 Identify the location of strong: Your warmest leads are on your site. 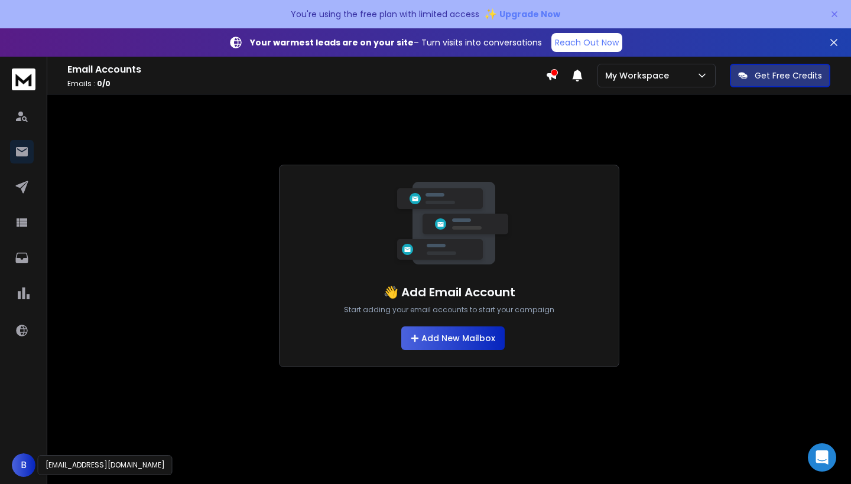
(331, 43).